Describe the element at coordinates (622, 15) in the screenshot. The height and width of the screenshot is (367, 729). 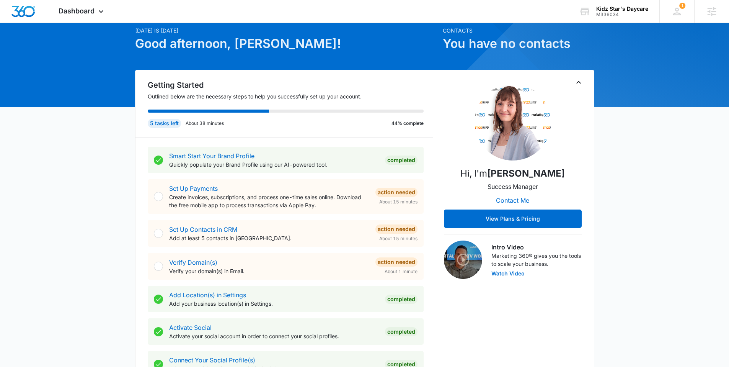
I see `div: account id` at that location.